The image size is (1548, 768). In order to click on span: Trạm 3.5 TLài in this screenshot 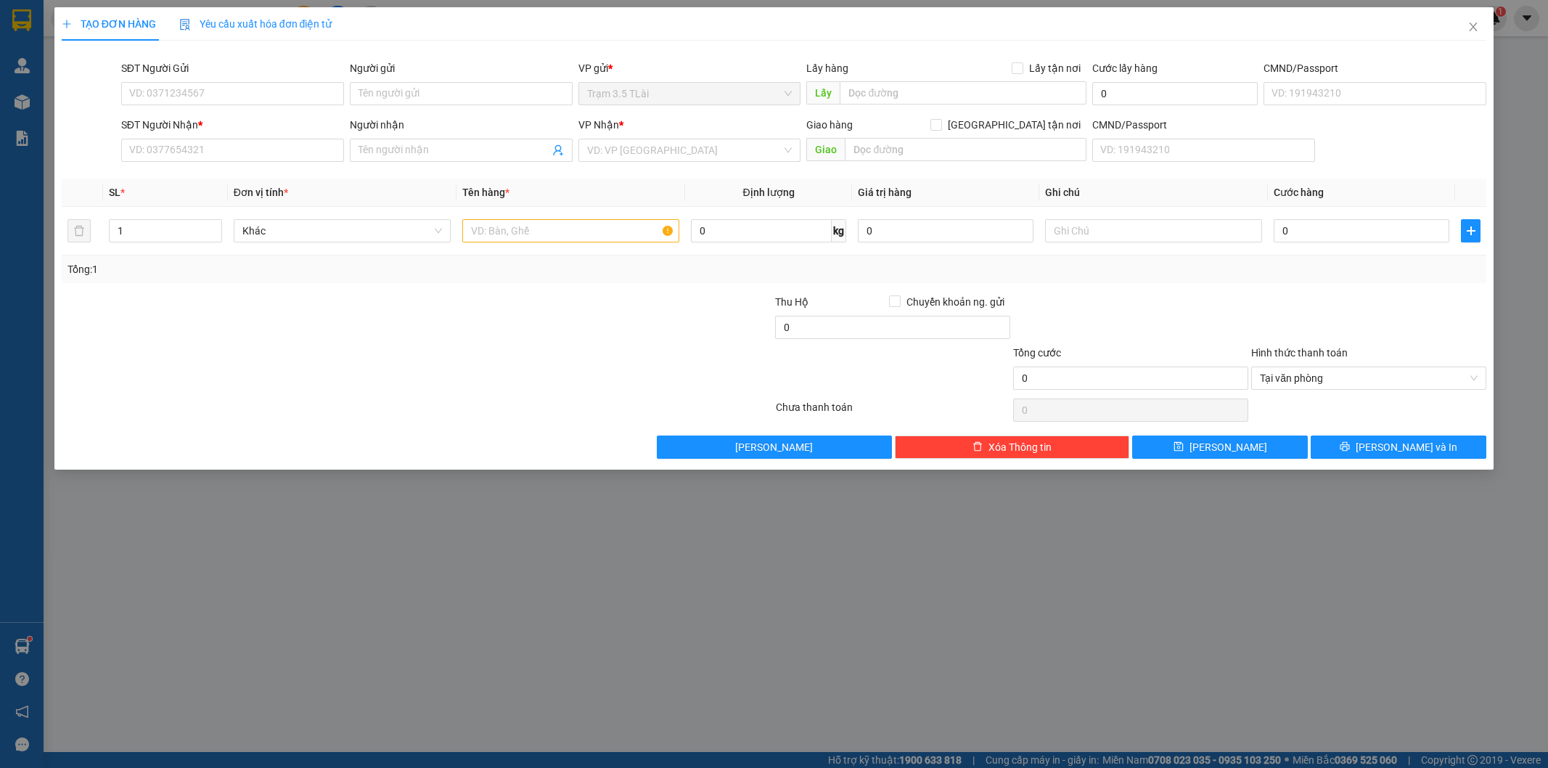, I will do `click(690, 94)`.